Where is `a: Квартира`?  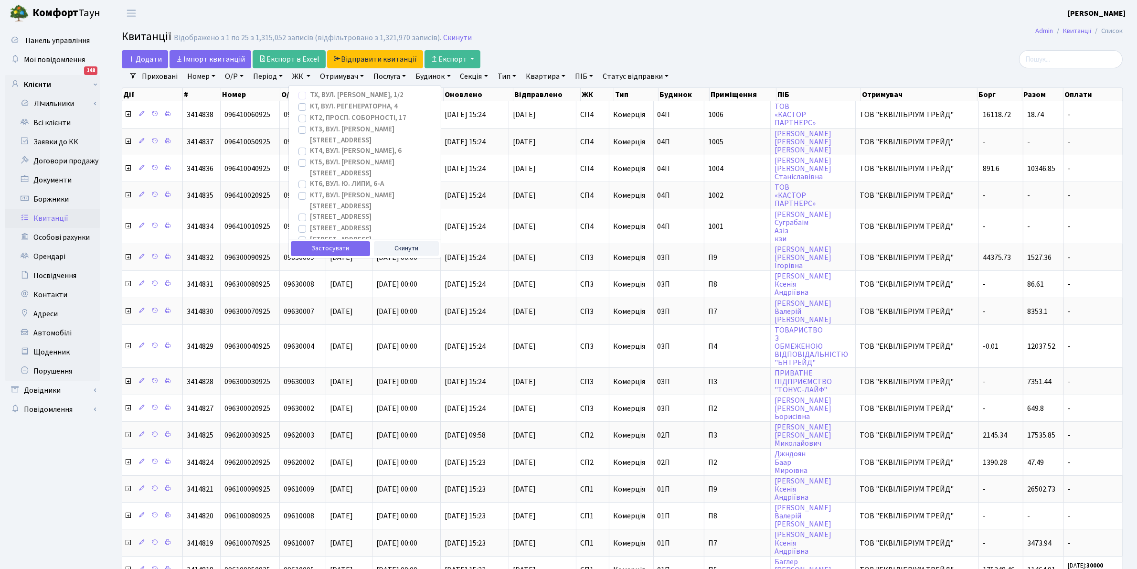 a: Квартира is located at coordinates (545, 76).